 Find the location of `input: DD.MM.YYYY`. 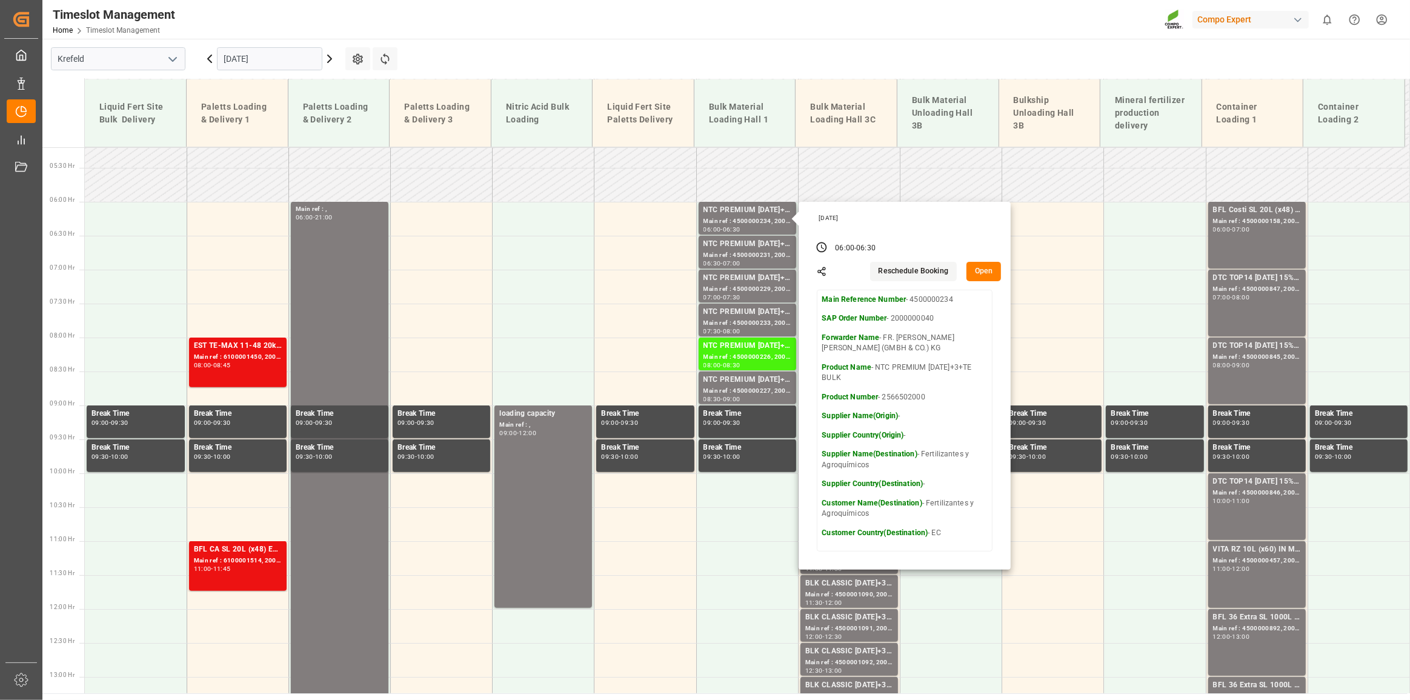

input: DD.MM.YYYY is located at coordinates (270, 59).